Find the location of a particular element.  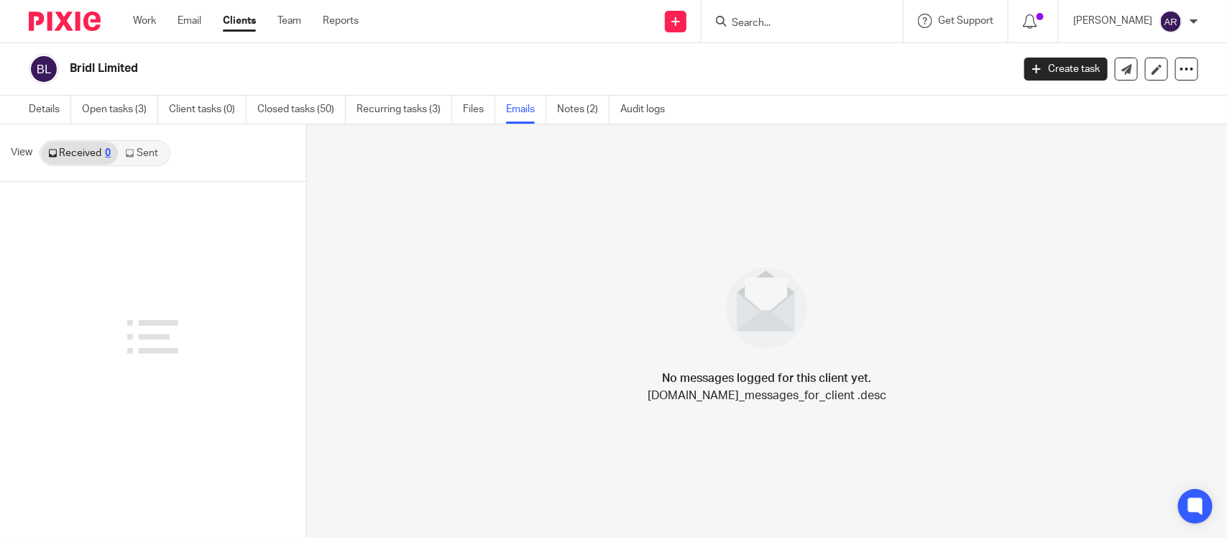

img: Pixie is located at coordinates (65, 21).